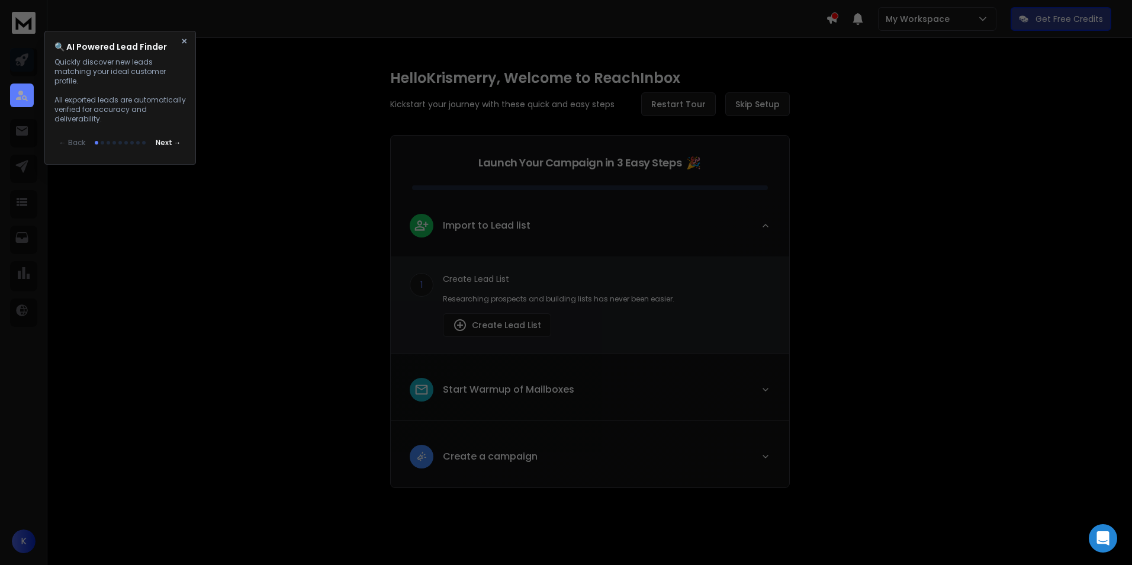 The height and width of the screenshot is (565, 1132). Describe the element at coordinates (24, 22) in the screenshot. I see `img: logo` at that location.